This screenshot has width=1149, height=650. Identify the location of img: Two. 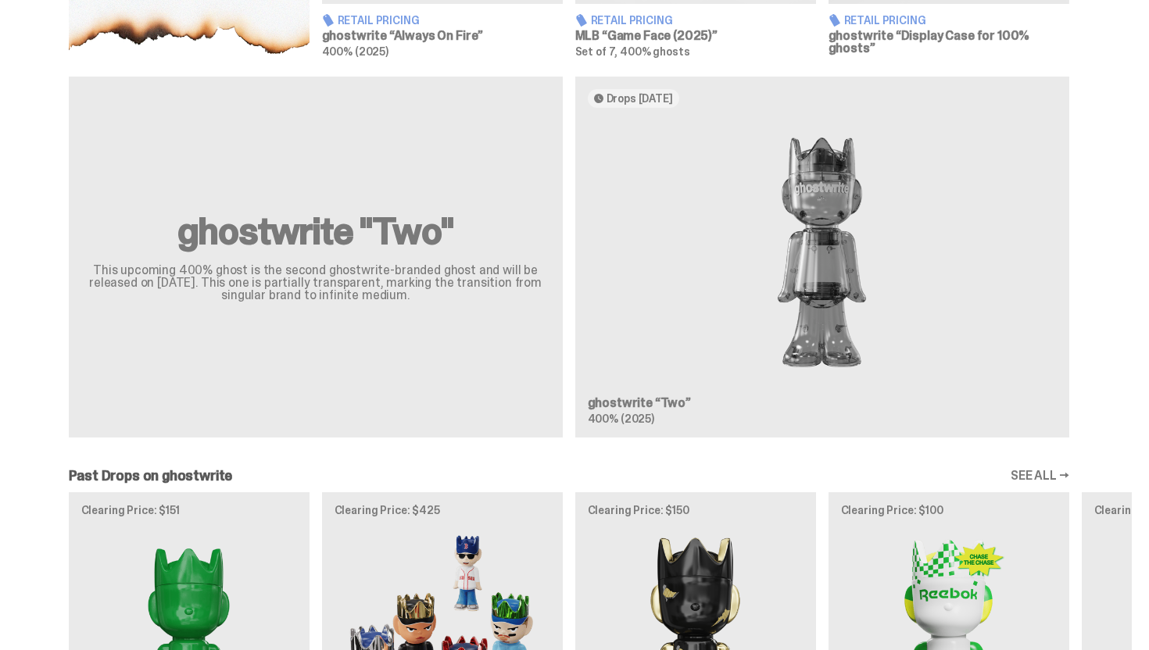
(822, 252).